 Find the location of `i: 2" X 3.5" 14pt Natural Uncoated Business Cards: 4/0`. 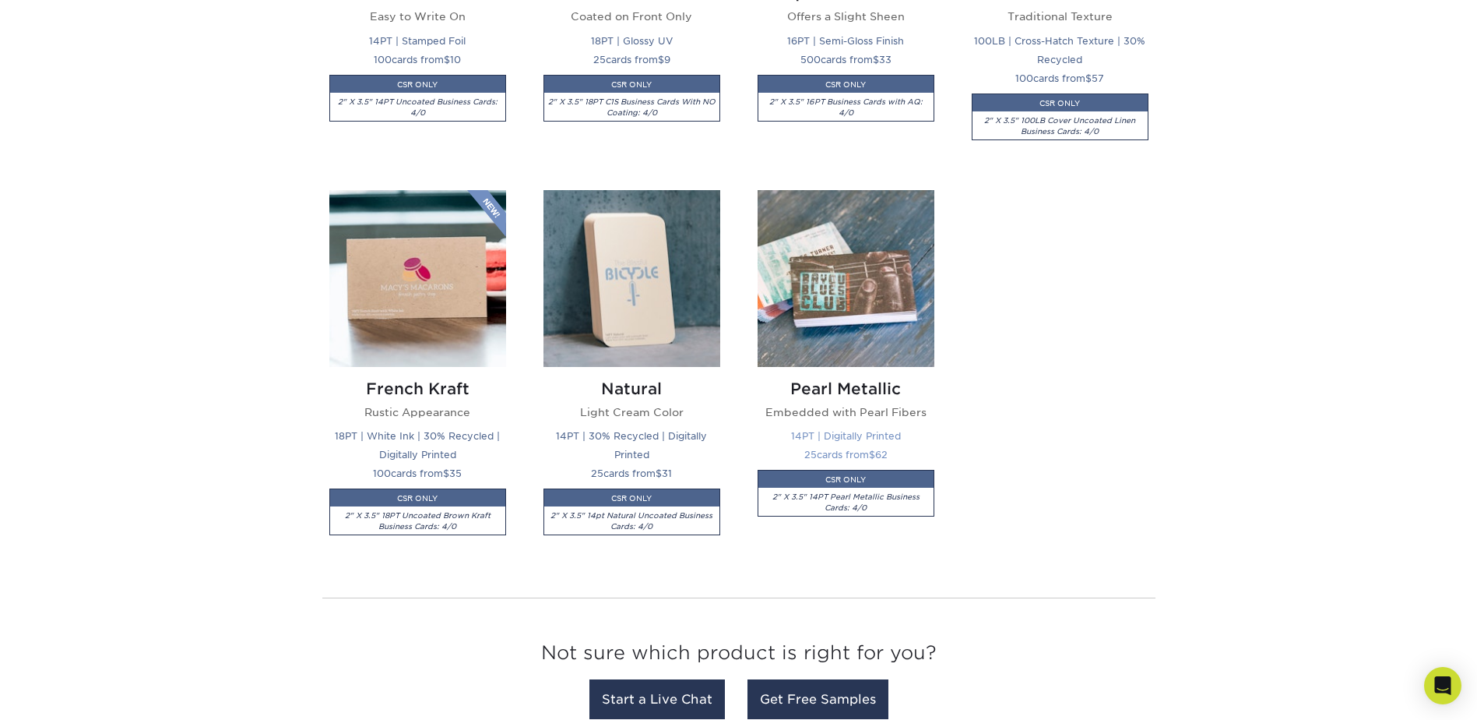

i: 2" X 3.5" 14pt Natural Uncoated Business Cards: 4/0 is located at coordinates (632, 520).